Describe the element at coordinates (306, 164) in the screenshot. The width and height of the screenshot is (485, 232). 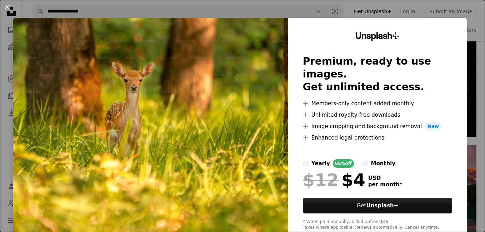
I see `input: yearly66%off` at that location.